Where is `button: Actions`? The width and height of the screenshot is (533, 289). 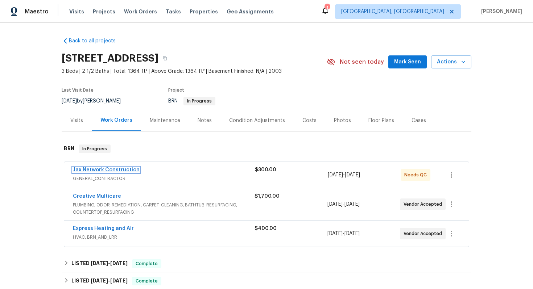
button: Actions is located at coordinates (451, 62).